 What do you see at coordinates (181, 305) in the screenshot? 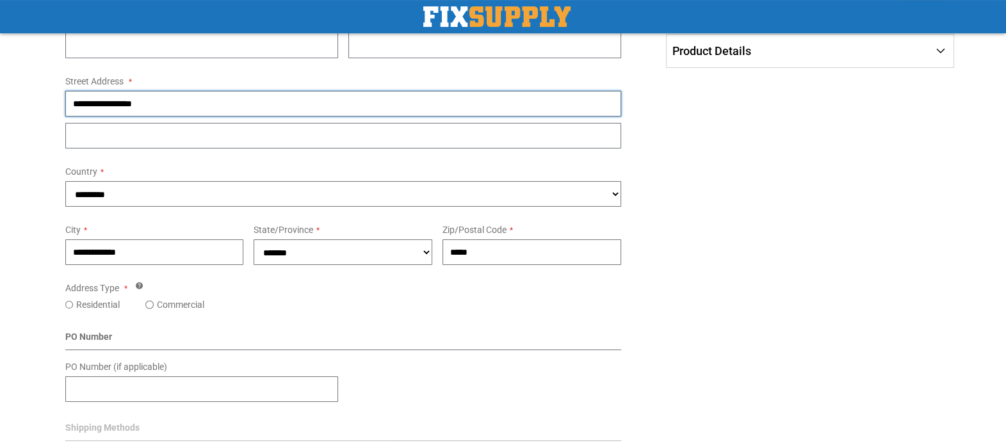
I see `label: Commercial` at bounding box center [181, 305].